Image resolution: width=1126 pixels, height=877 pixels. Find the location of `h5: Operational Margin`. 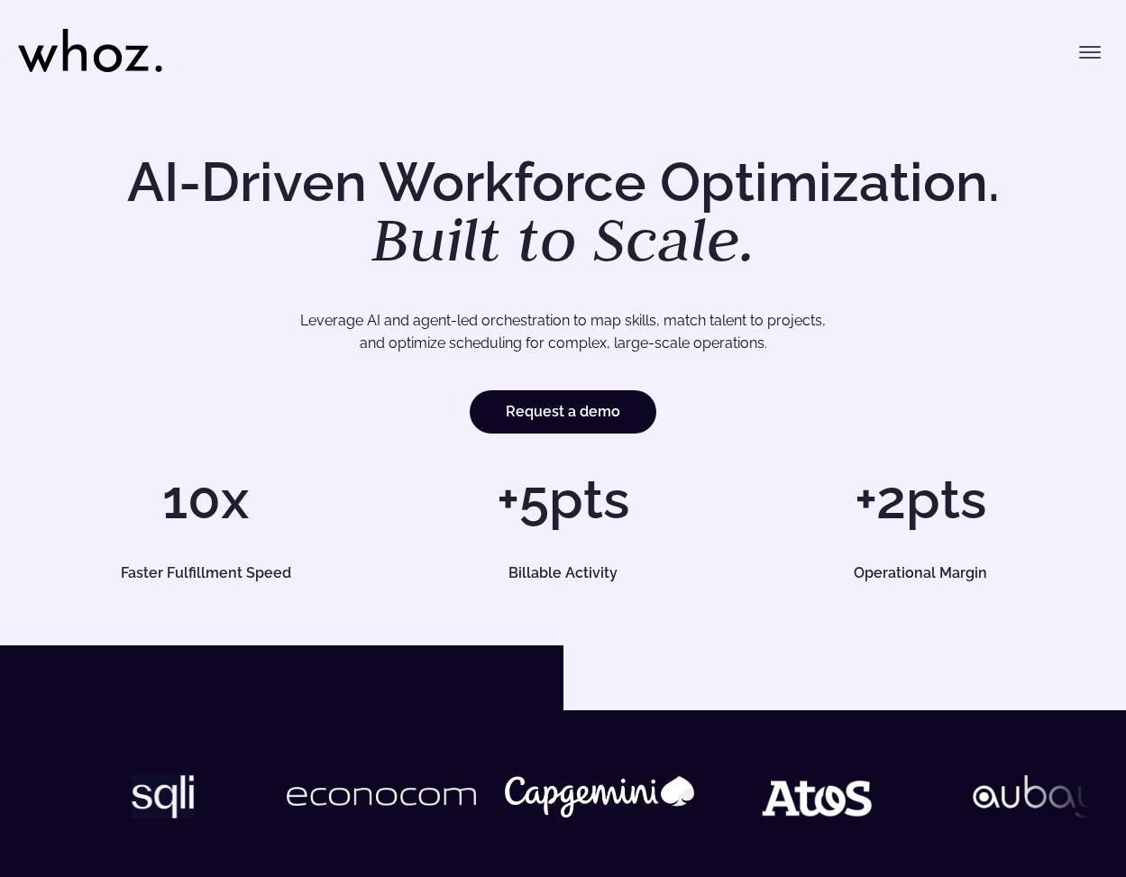

h5: Operational Margin is located at coordinates (919, 573).